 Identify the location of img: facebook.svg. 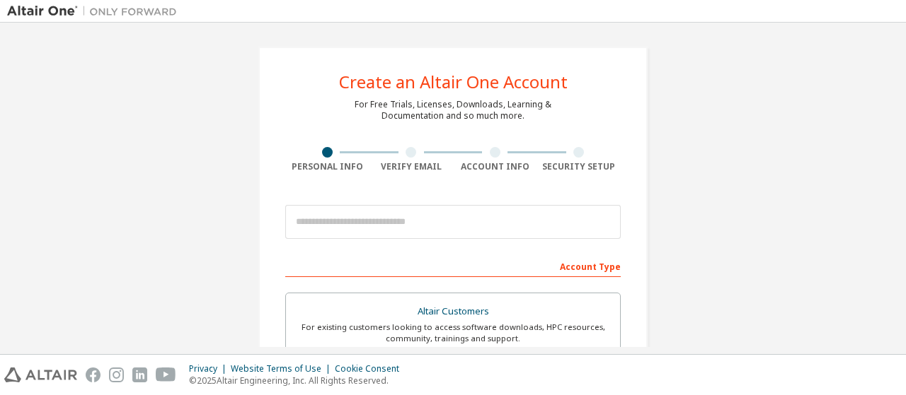
(93, 375).